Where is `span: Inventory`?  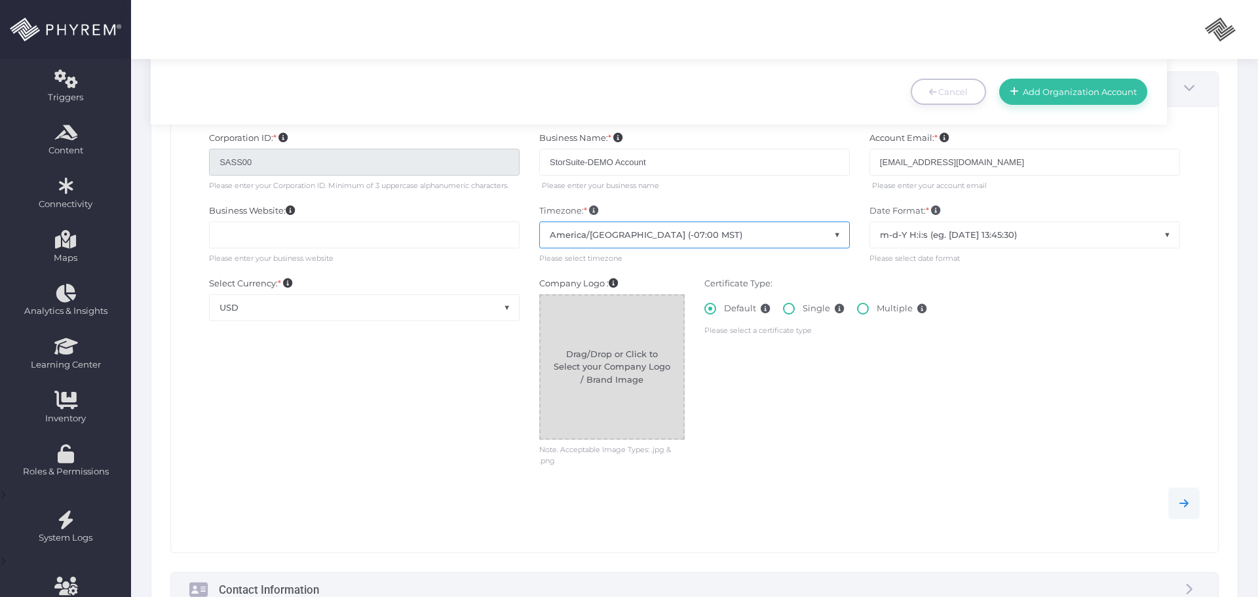 span: Inventory is located at coordinates (65, 419).